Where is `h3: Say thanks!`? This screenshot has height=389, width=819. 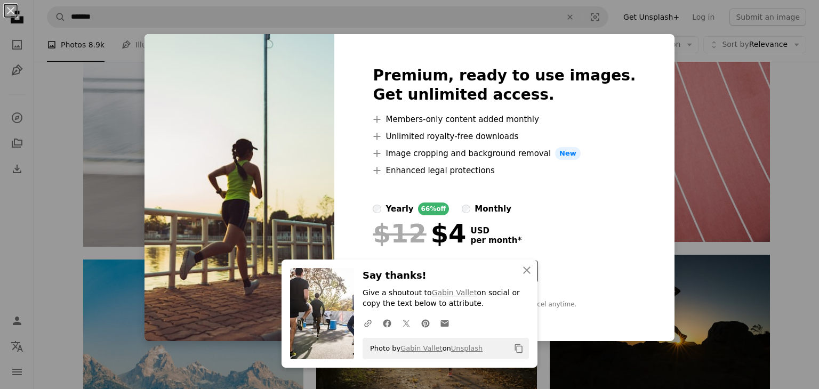 h3: Say thanks! is located at coordinates (446, 276).